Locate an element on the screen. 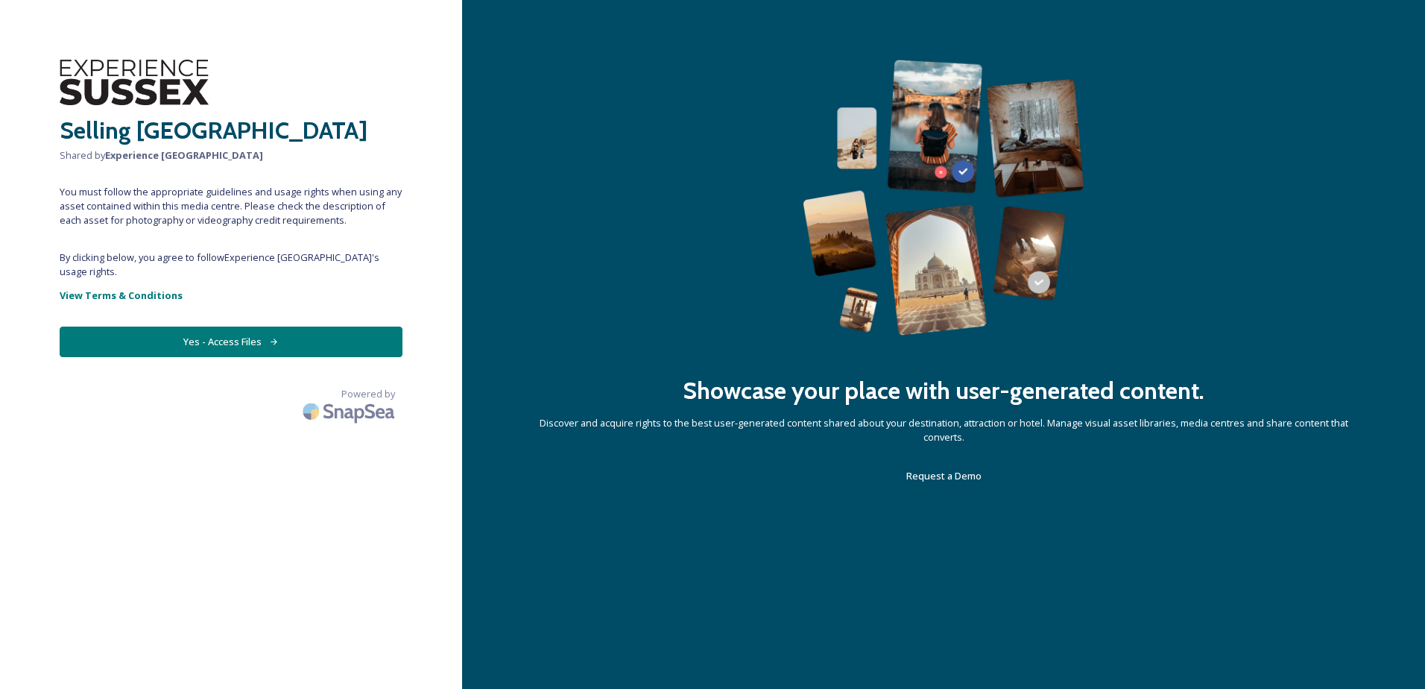 Image resolution: width=1425 pixels, height=689 pixels. img: 63b42ca75bacad526042e722_Group%20154-p-800.png is located at coordinates (943, 198).